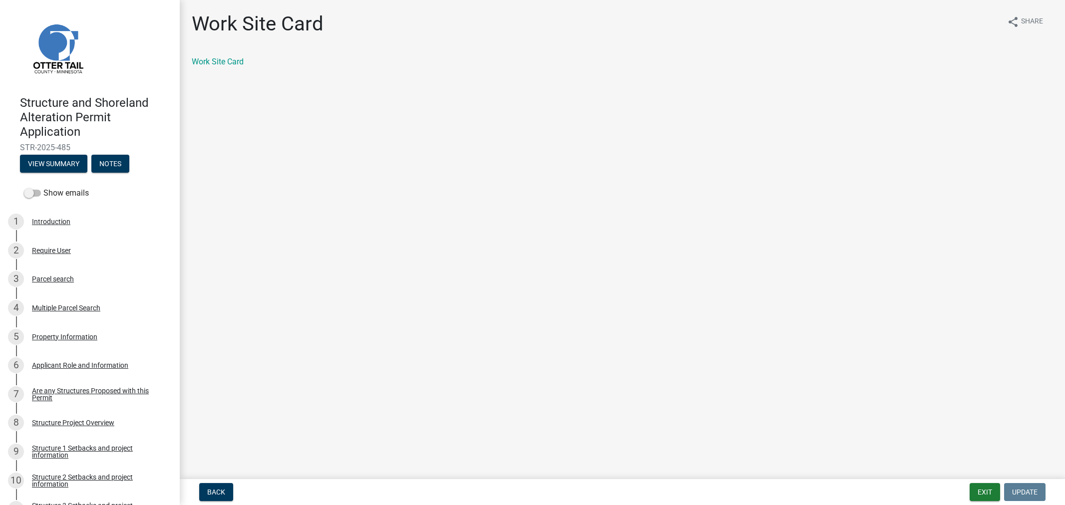 This screenshot has height=505, width=1065. Describe the element at coordinates (57, 48) in the screenshot. I see `img: Otter Tail County, Minnesota` at that location.